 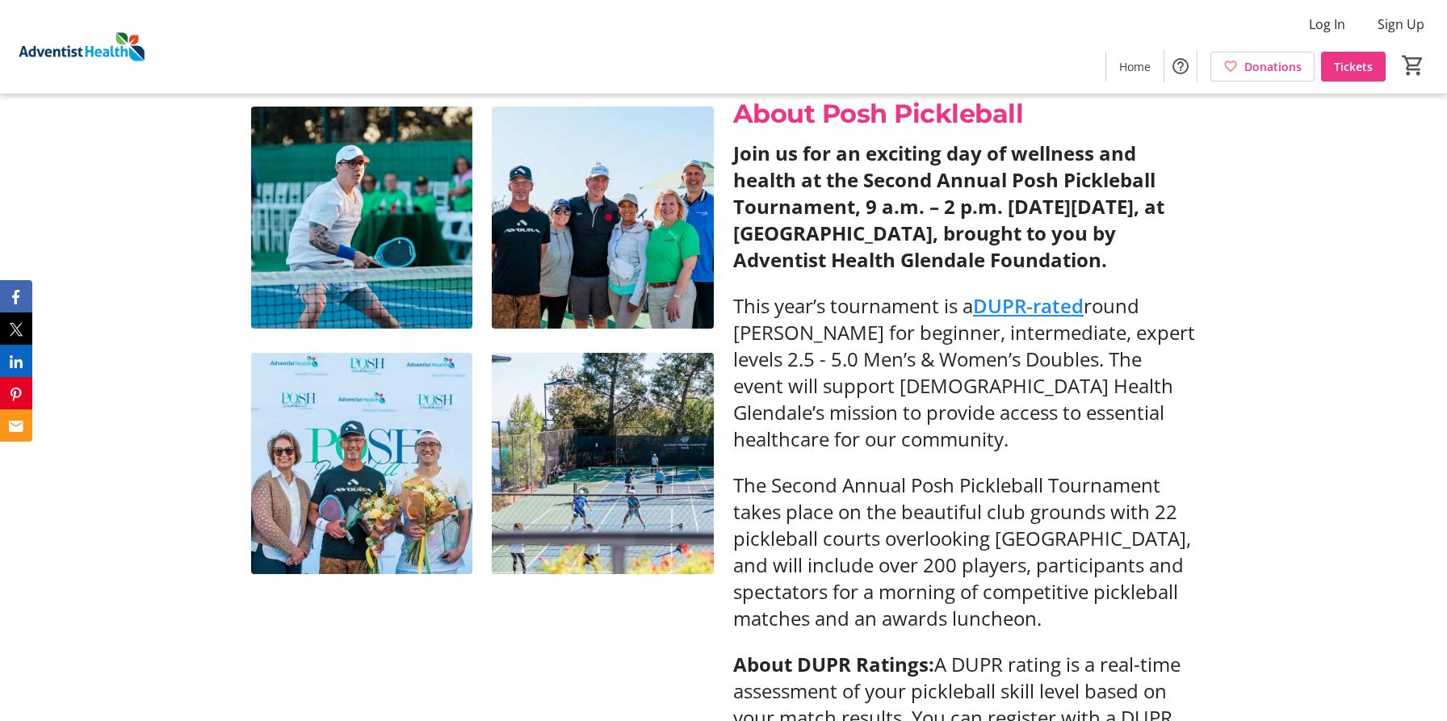 I want to click on span: Sign Up, so click(x=1401, y=24).